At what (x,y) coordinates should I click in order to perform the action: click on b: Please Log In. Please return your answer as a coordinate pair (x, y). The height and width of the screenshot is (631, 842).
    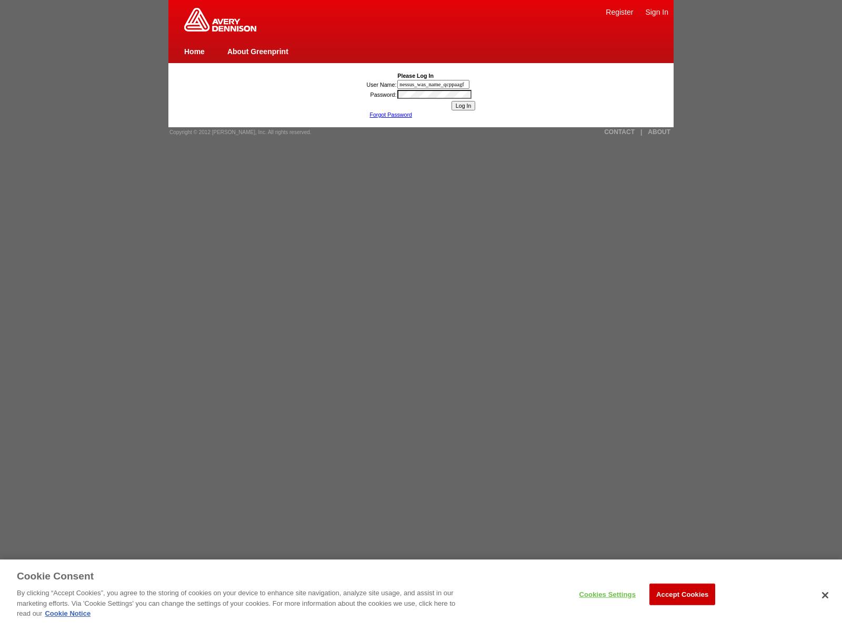
    Looking at the image, I should click on (415, 76).